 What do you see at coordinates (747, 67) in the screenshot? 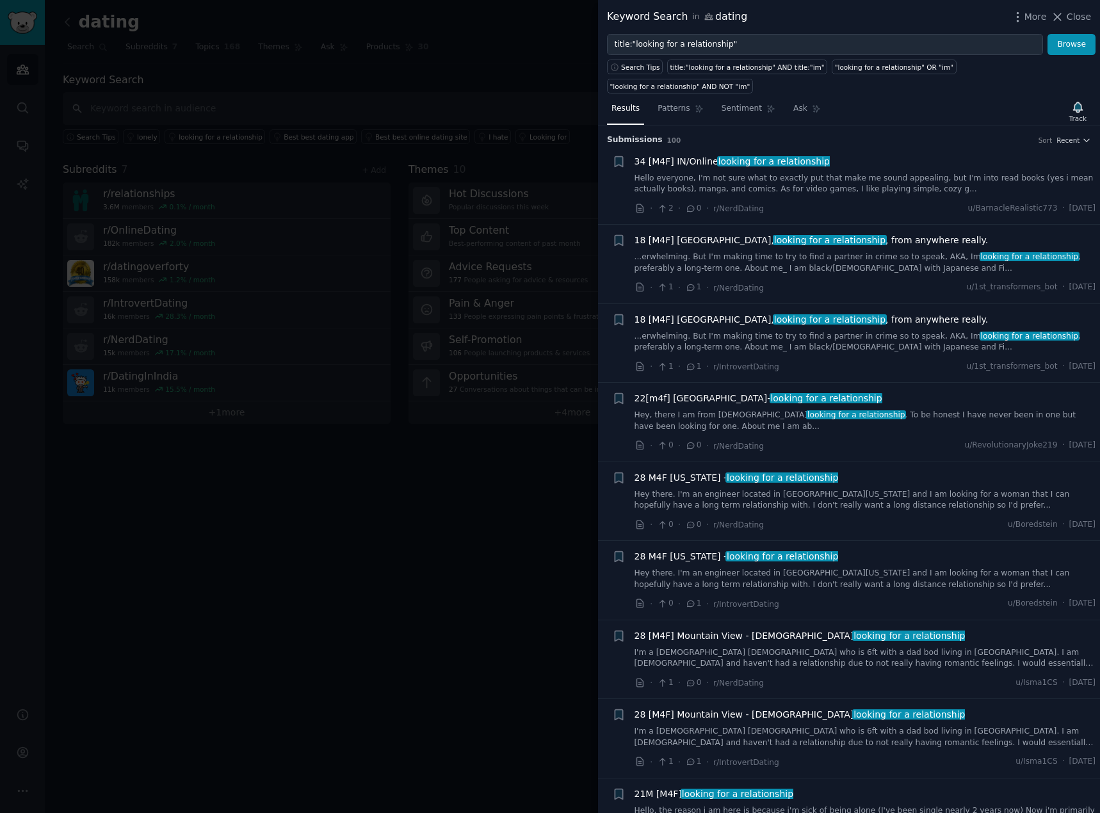
I see `a: title:"looking for a relationship" AND title:"im"` at bounding box center [747, 67].